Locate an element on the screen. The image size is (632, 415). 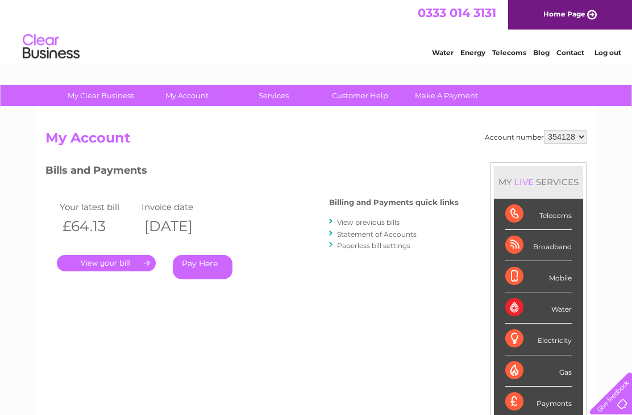
h4: Billing and Payments quick links is located at coordinates (394, 202).